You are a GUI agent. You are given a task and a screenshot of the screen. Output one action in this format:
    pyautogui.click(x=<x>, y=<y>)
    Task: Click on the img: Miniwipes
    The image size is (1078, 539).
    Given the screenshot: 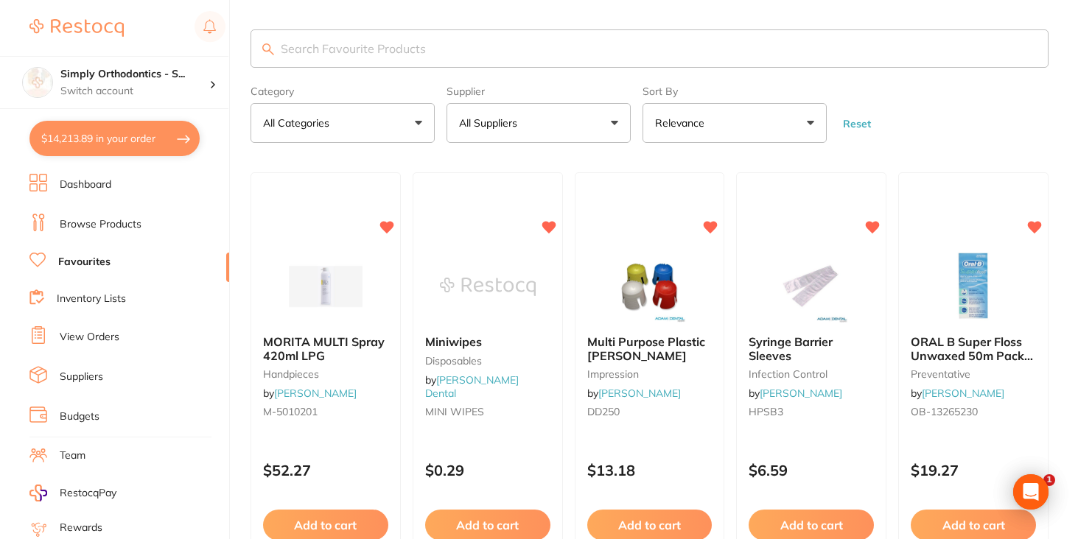 What is the action you would take?
    pyautogui.click(x=488, y=287)
    